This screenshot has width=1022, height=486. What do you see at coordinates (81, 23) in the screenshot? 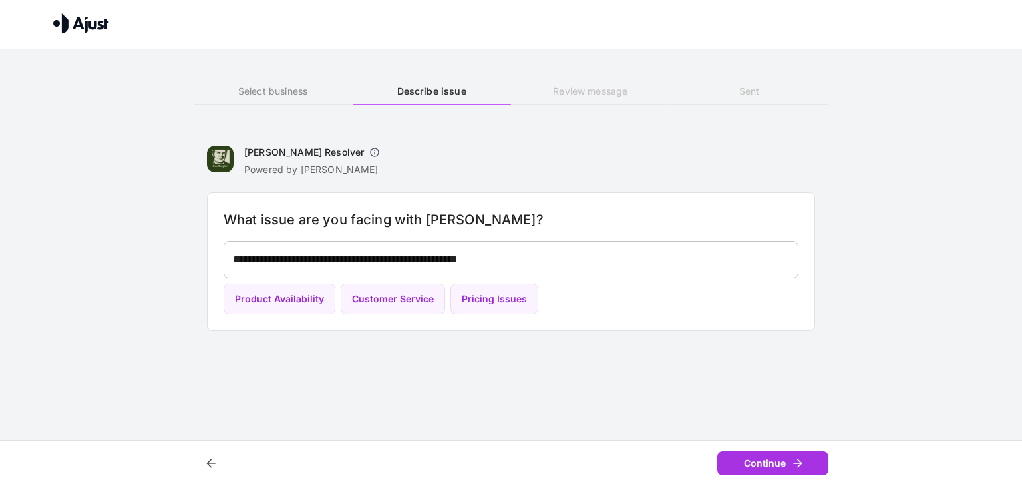
I see `img: Ajust` at bounding box center [81, 23].